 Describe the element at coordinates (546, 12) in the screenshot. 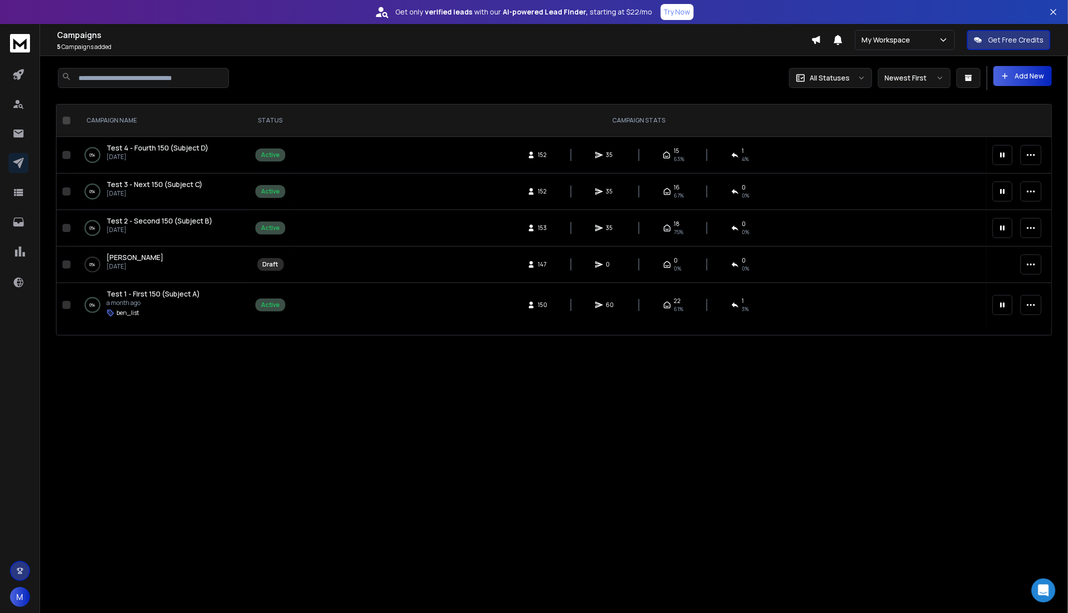

I see `strong: AI-powered Lead Finder,` at that location.